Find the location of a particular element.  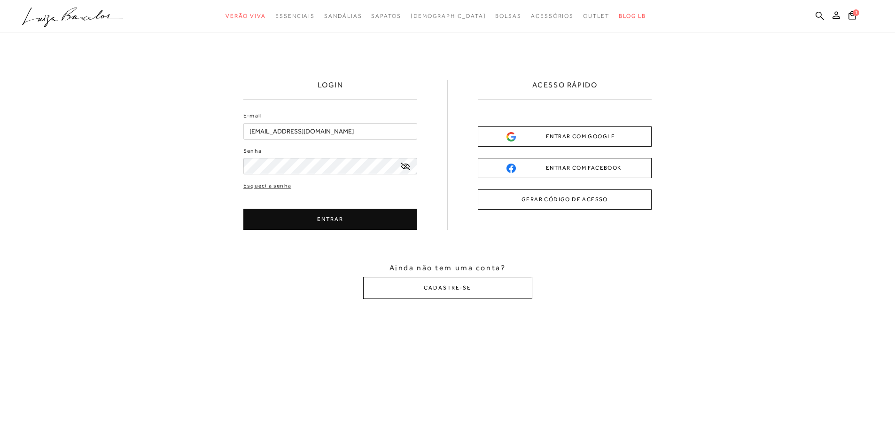

button: 1 is located at coordinates (852, 16).